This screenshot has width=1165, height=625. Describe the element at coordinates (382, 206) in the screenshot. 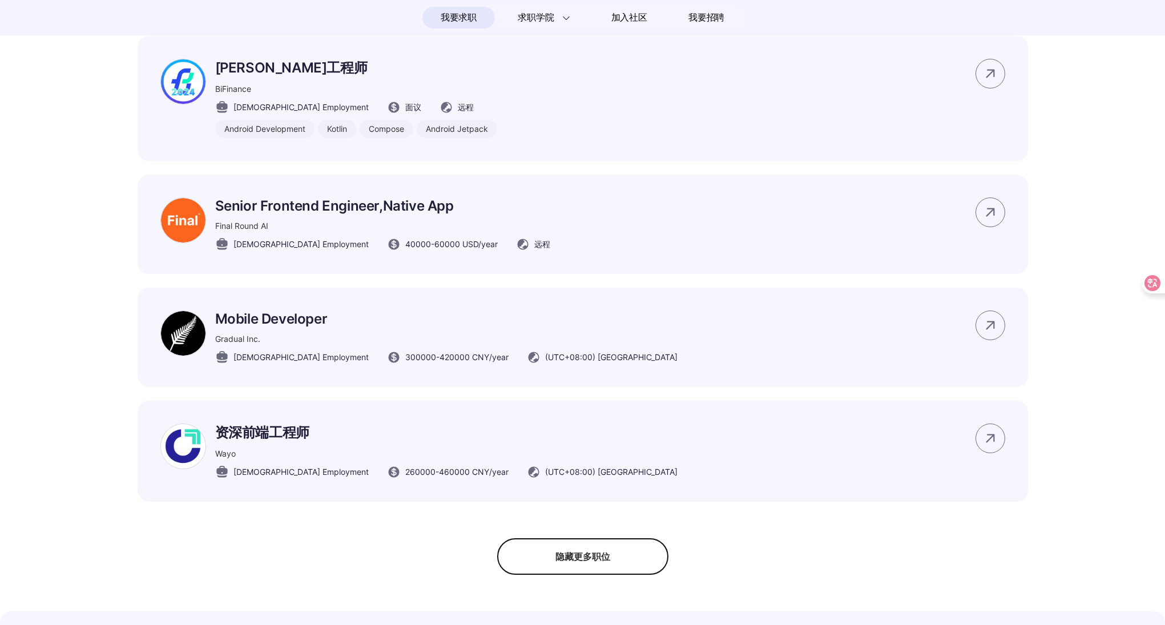

I see `p: Senior Frontend Engineer,Native App` at that location.